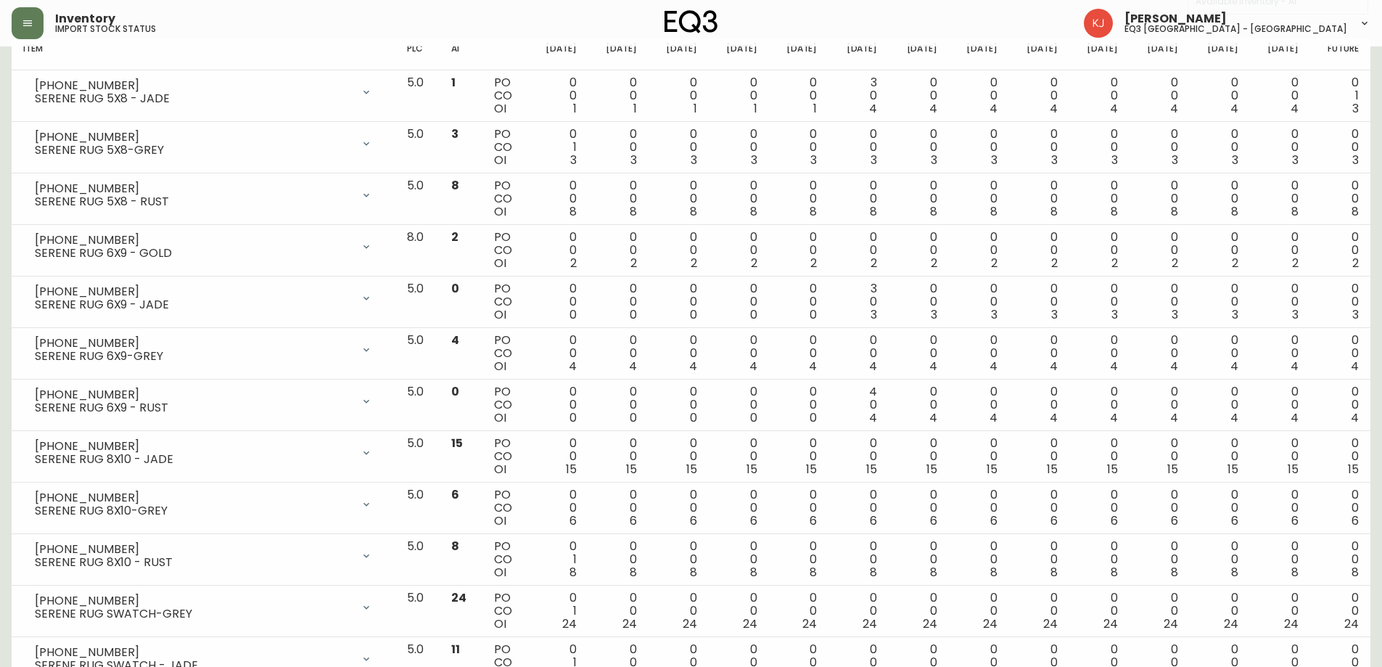 The width and height of the screenshot is (1382, 667). I want to click on div: SERENE RUG SWATCH-GREY, so click(193, 614).